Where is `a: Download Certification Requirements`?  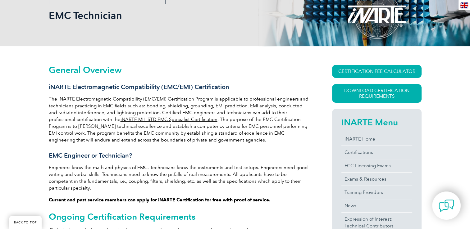 a: Download Certification Requirements is located at coordinates (377, 93).